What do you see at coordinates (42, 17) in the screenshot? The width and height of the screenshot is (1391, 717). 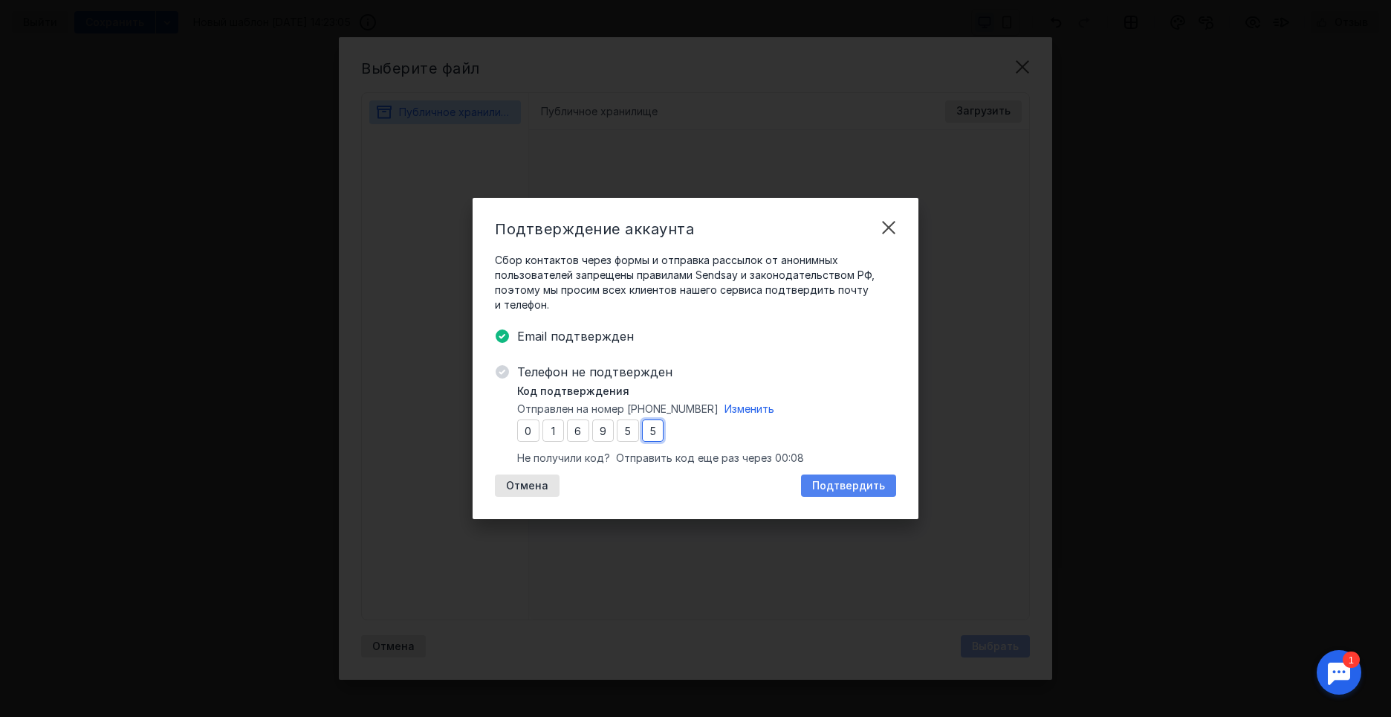 I see `div: 1` at bounding box center [42, 17].